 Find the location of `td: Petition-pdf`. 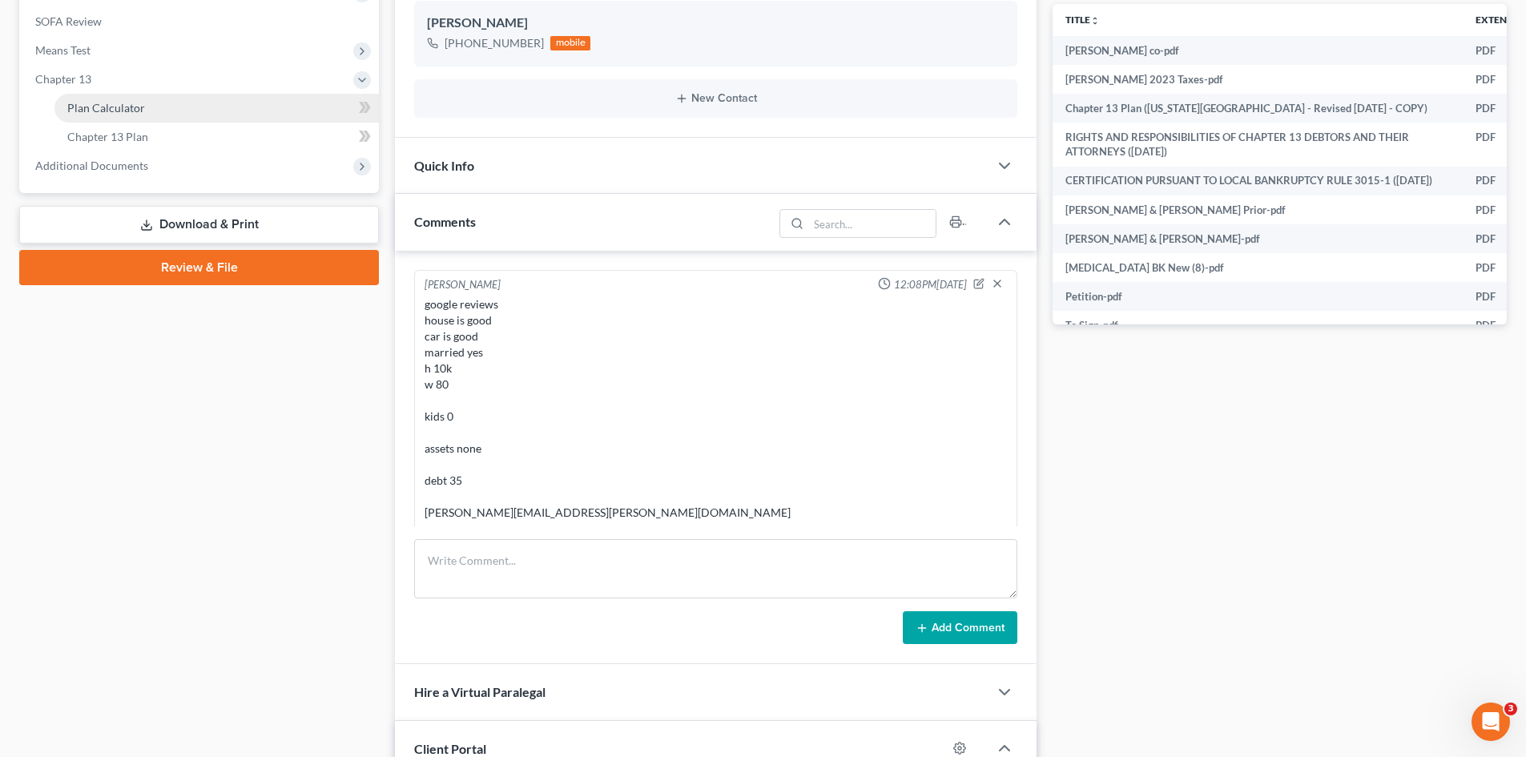

td: Petition-pdf is located at coordinates (1257, 296).